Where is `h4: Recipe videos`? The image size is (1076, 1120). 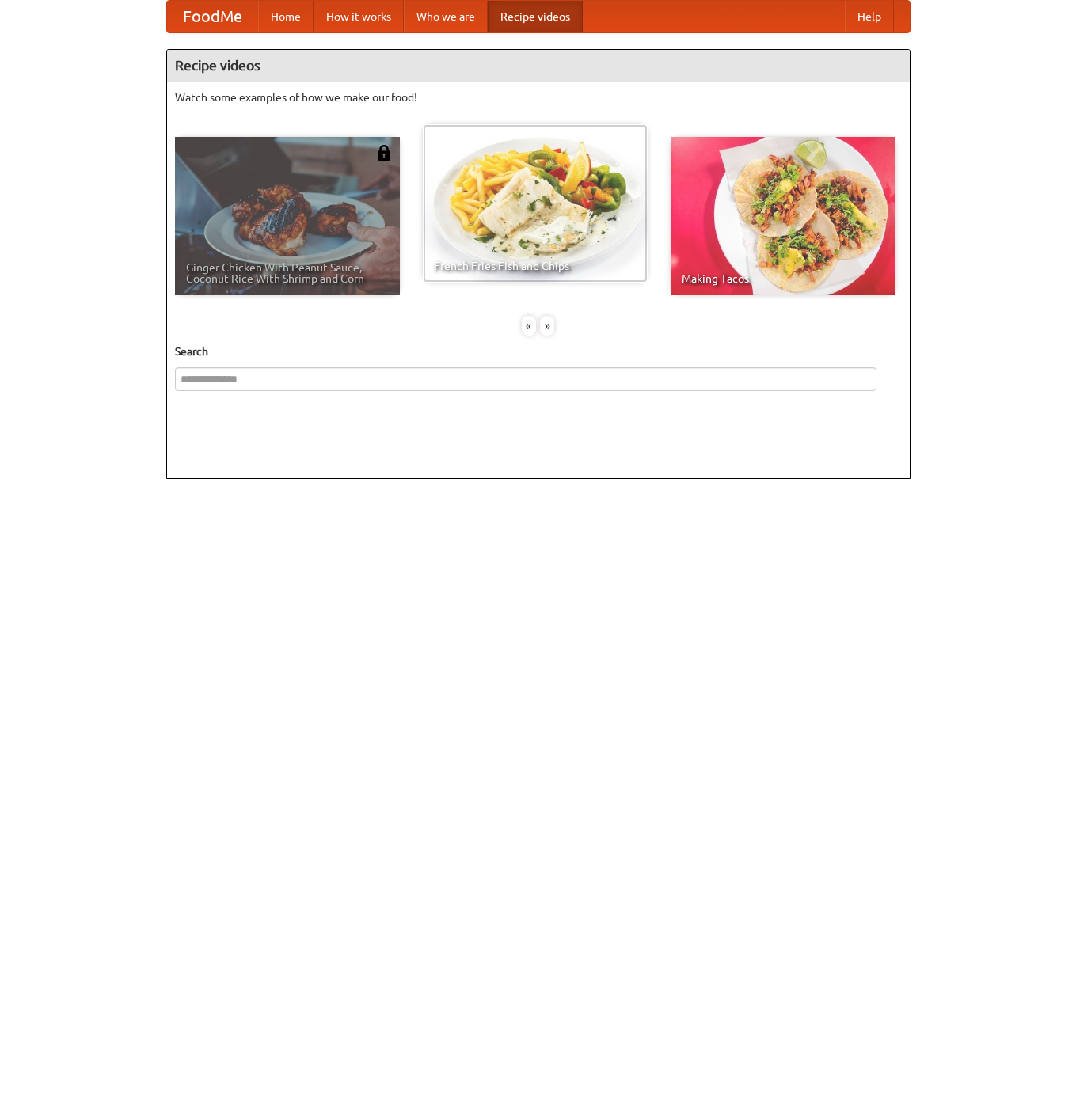 h4: Recipe videos is located at coordinates (538, 66).